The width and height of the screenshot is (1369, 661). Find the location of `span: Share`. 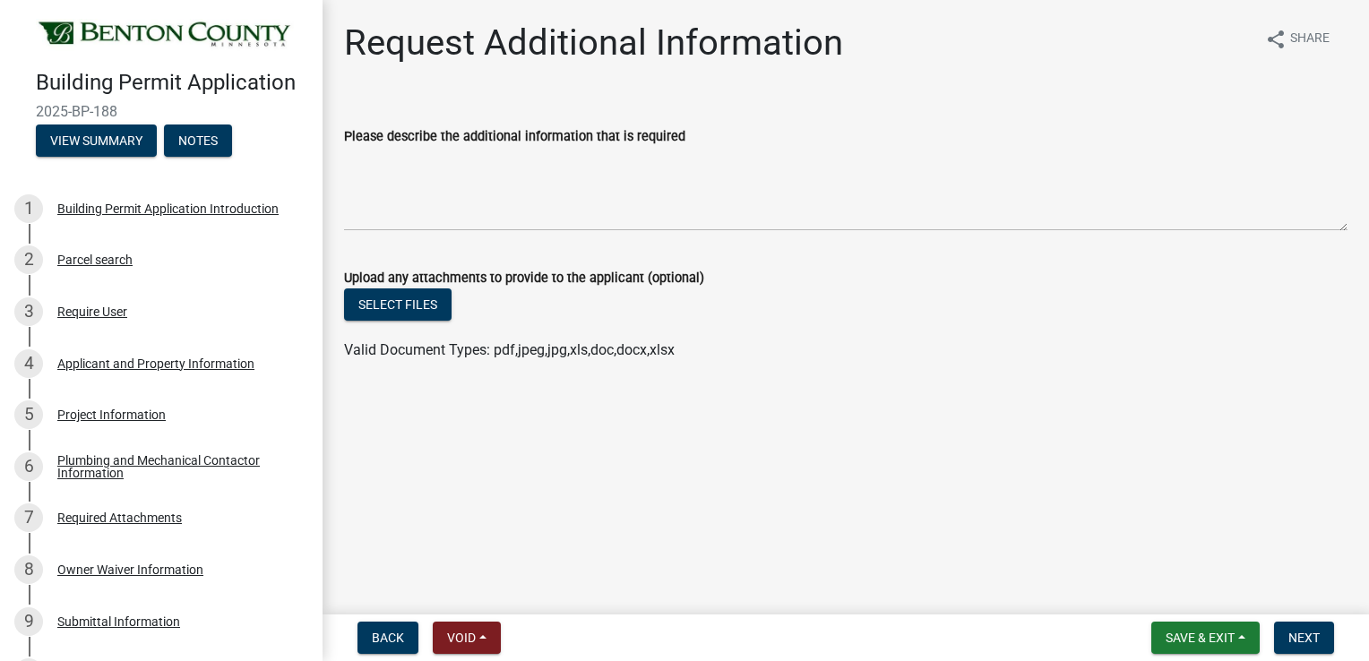

span: Share is located at coordinates (1309, 39).